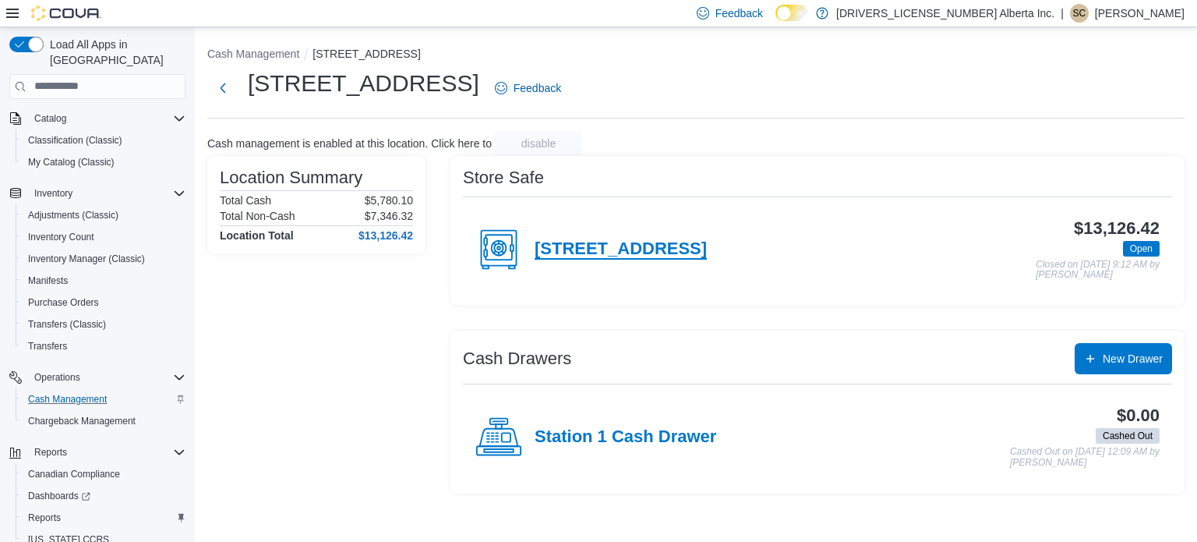 This screenshot has height=542, width=1197. What do you see at coordinates (71, 162) in the screenshot?
I see `a: My Catalog (Classic)` at bounding box center [71, 162].